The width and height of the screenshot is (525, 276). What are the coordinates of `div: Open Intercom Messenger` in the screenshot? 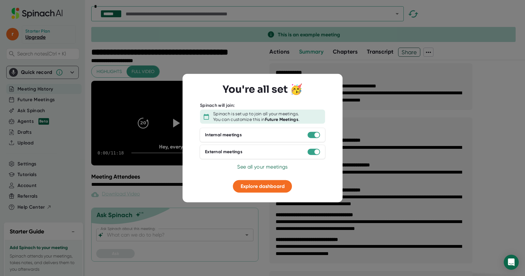 It's located at (512, 262).